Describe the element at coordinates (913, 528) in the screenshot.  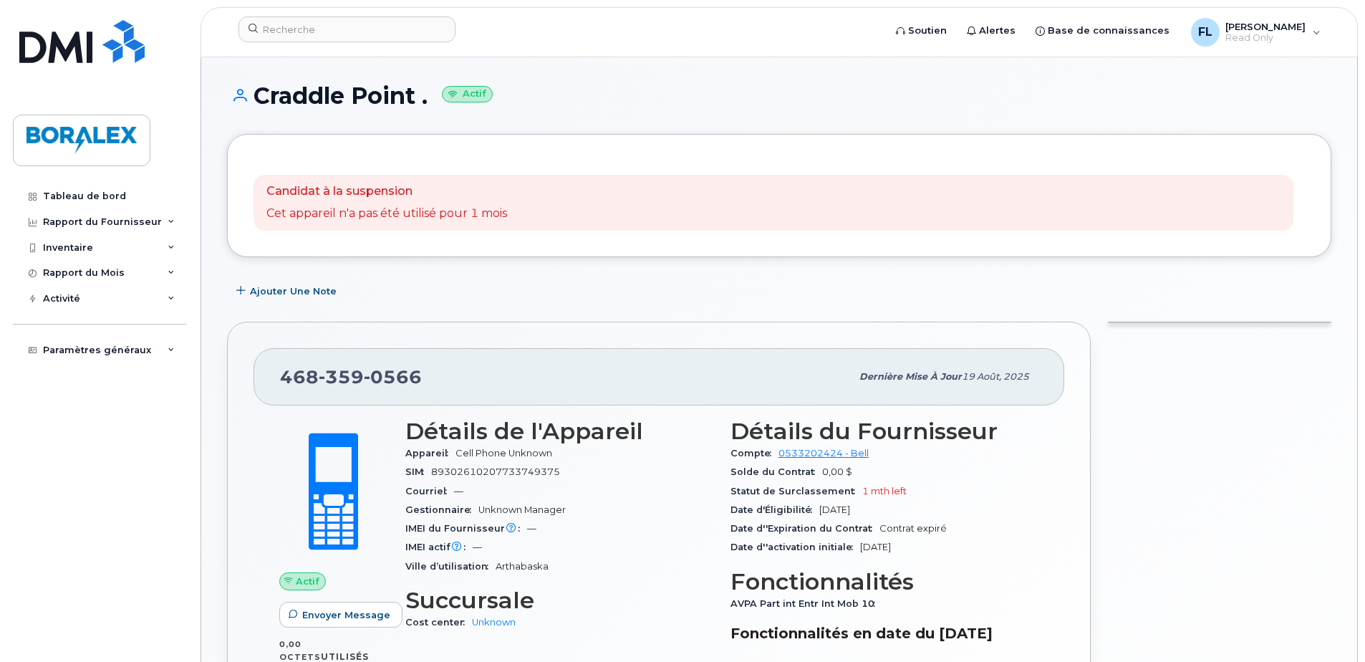
I see `span: Contrat expiré` at that location.